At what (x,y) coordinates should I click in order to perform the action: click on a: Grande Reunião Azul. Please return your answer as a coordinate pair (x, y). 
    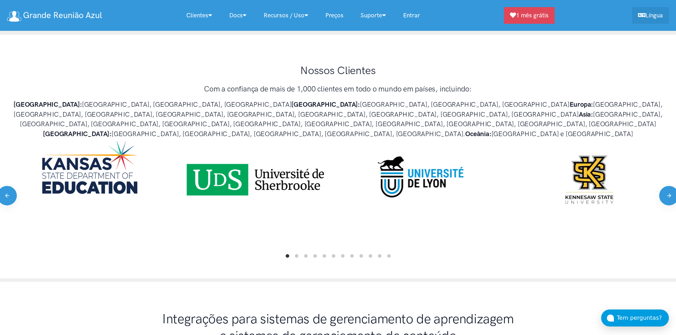
    Looking at the image, I should click on (55, 15).